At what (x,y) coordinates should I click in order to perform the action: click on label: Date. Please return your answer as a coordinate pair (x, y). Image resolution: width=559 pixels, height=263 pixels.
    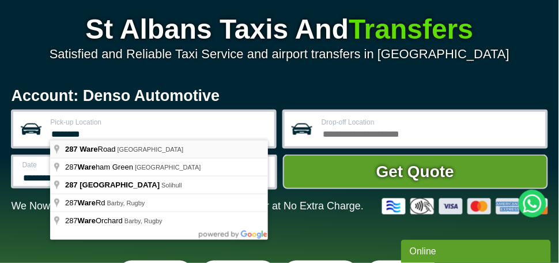
    Looking at the image, I should click on (77, 165).